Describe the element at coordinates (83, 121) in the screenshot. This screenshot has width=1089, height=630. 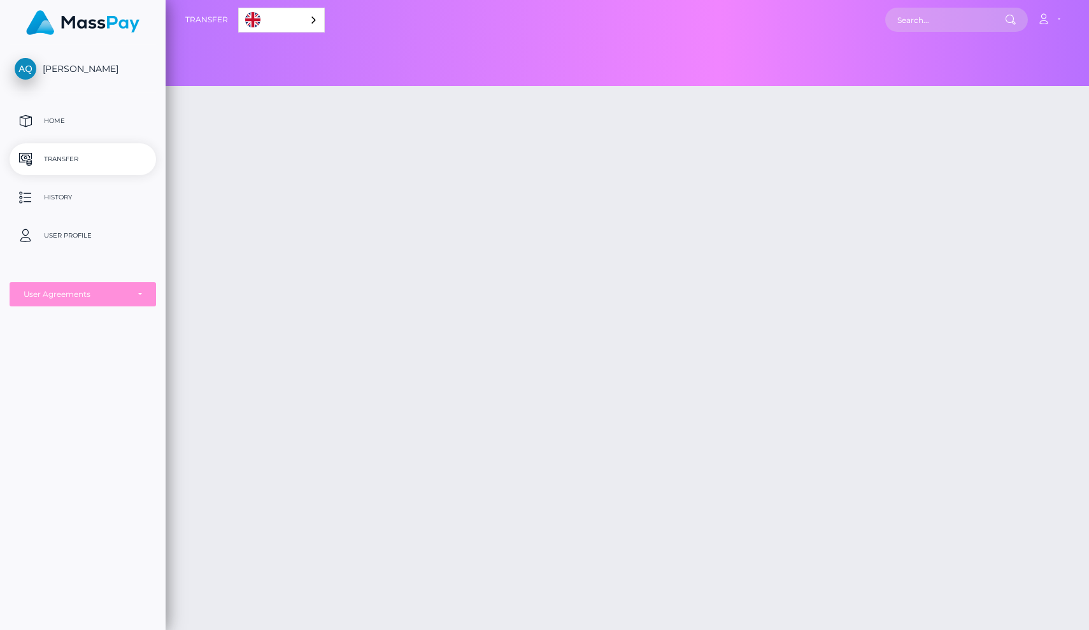
I see `p: Home` at that location.